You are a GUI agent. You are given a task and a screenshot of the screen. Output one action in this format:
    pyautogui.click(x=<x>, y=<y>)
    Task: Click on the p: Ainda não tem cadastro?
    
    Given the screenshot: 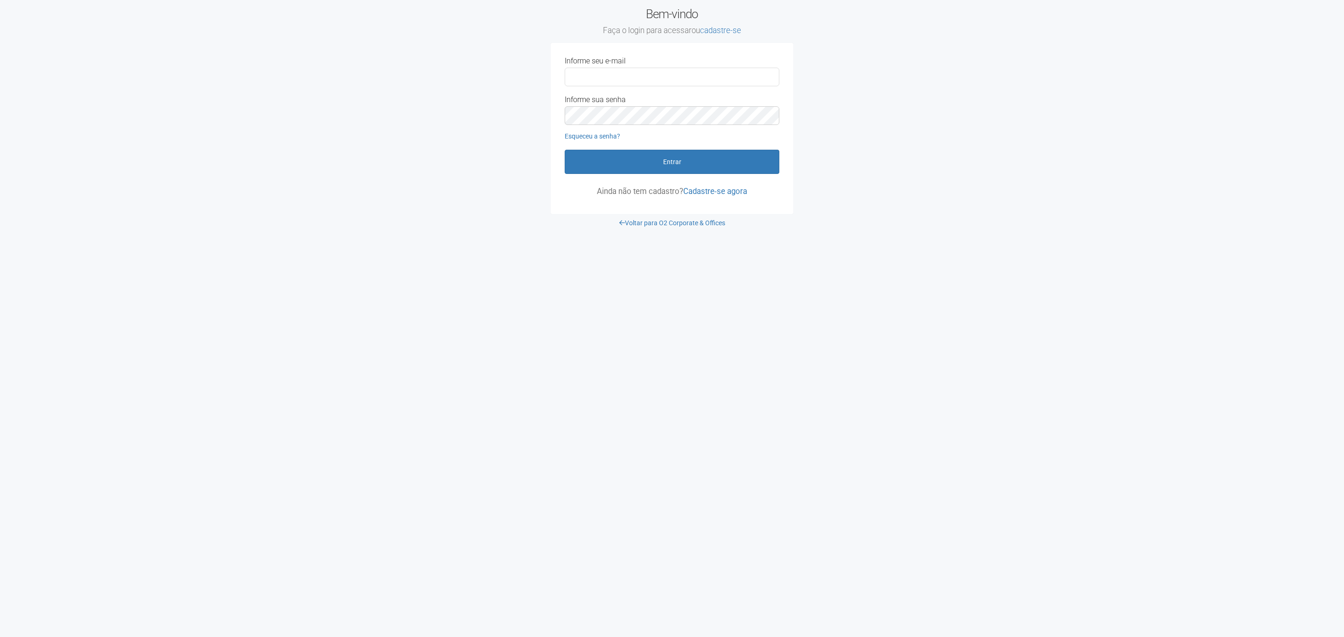 What is the action you would take?
    pyautogui.click(x=672, y=191)
    